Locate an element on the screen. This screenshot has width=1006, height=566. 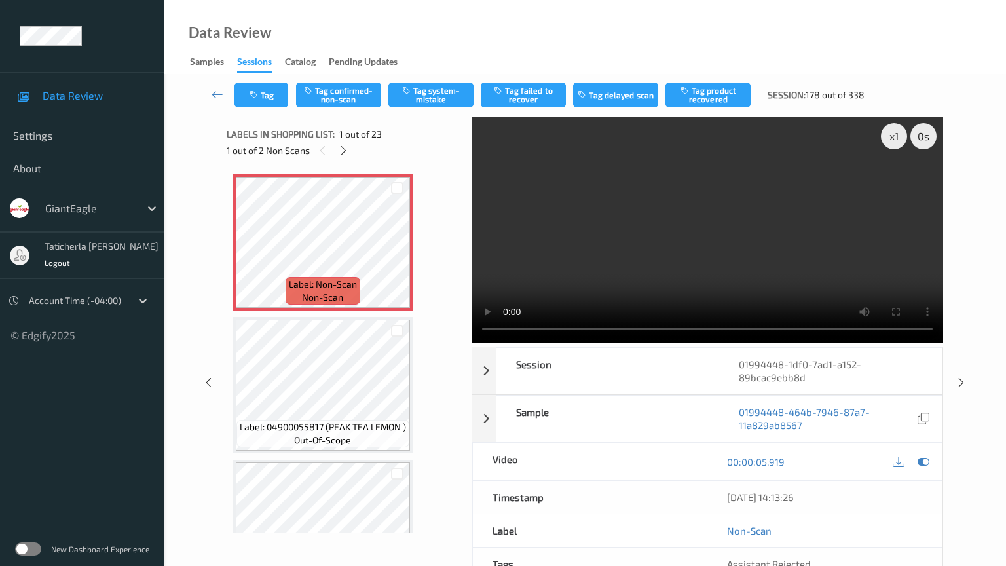
div: Session01994448-1df0-7ad1-a152-89bcac9ebb8d is located at coordinates (707, 371).